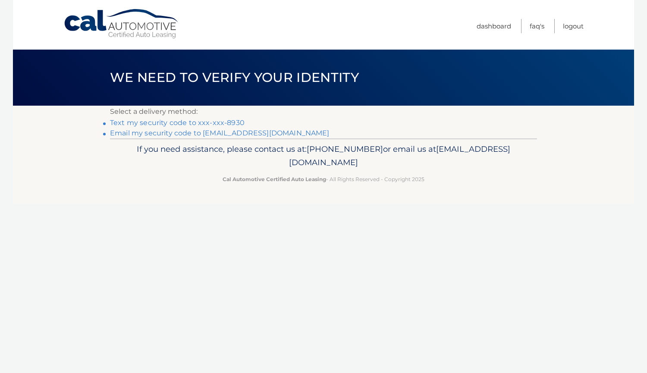 This screenshot has height=373, width=647. Describe the element at coordinates (324, 179) in the screenshot. I see `p: - All Rights Reserved - Copyright 2025` at that location.